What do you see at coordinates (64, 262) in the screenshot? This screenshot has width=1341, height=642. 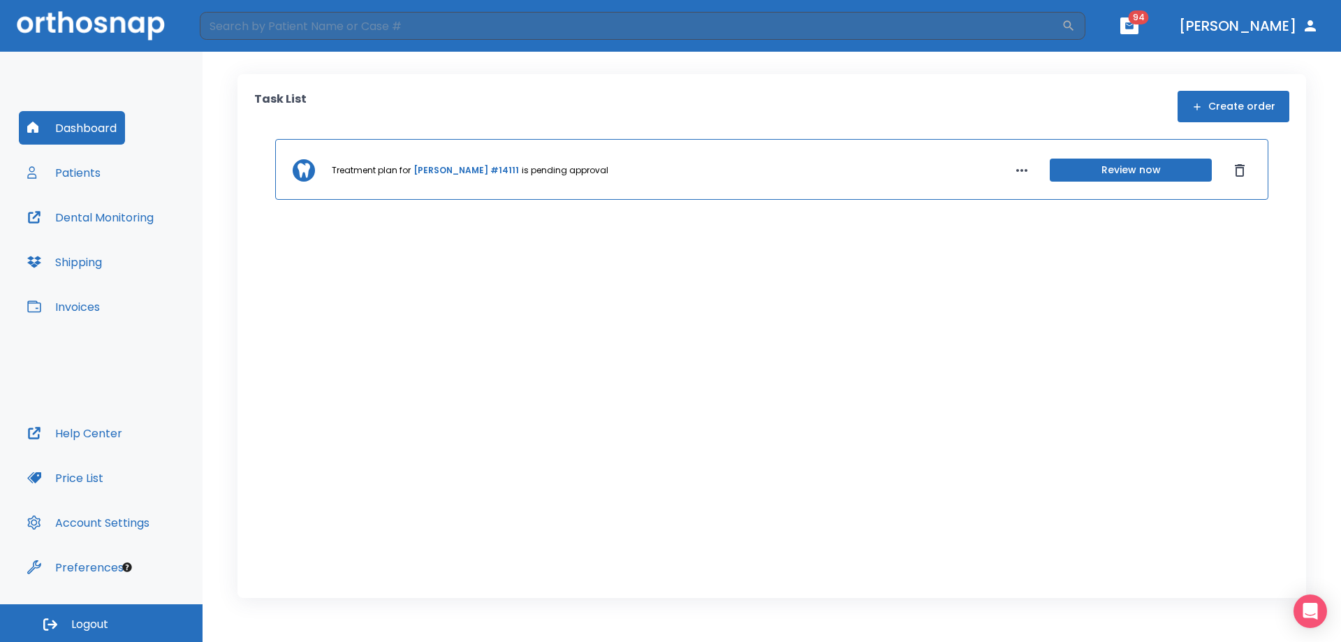 I see `button: Shipping` at bounding box center [64, 262].